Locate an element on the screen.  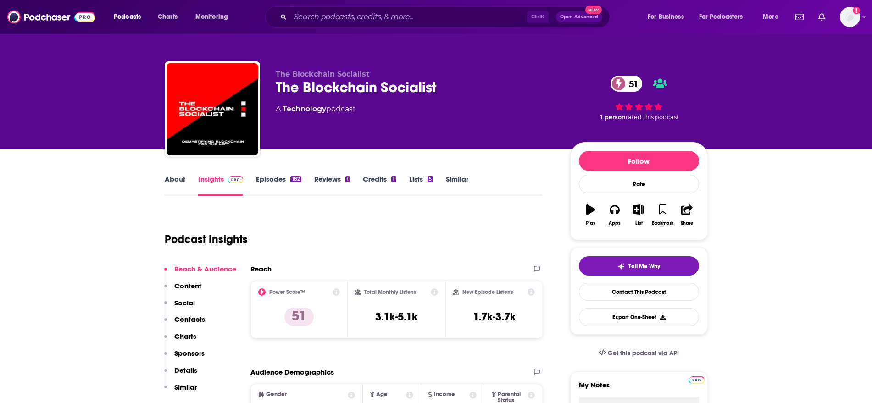
span: Ctrl K is located at coordinates (537, 17).